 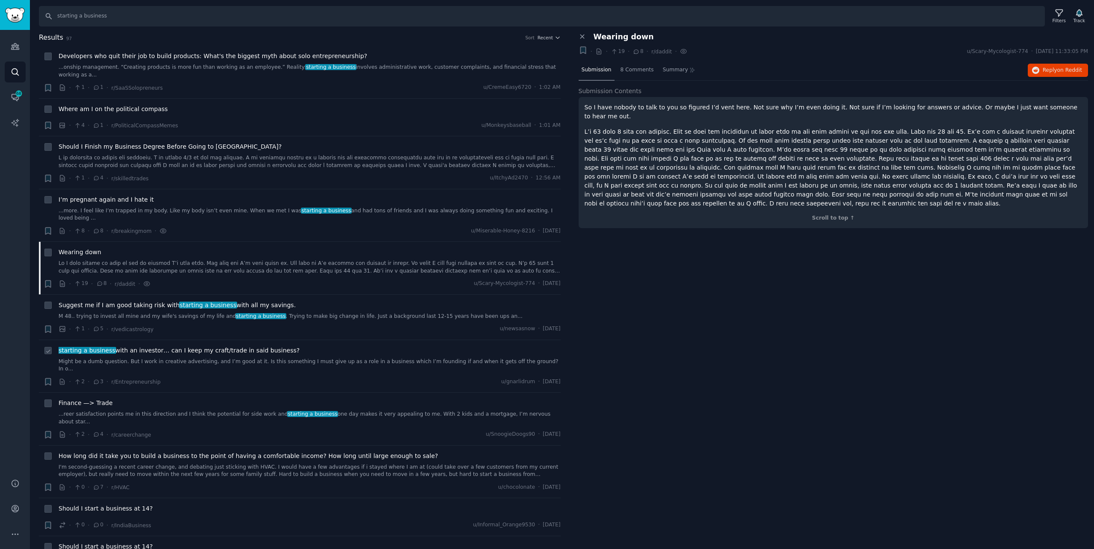 What do you see at coordinates (530, 38) in the screenshot?
I see `div: Sort` at bounding box center [530, 38].